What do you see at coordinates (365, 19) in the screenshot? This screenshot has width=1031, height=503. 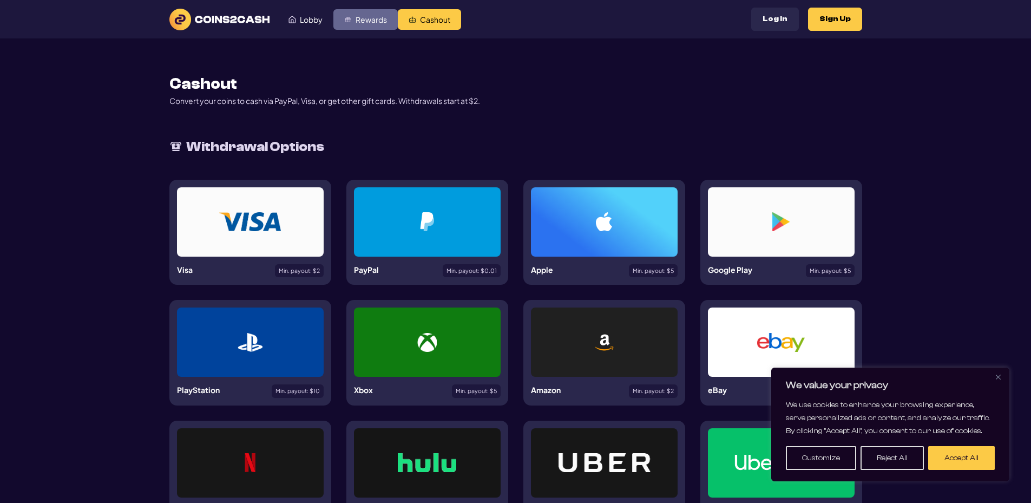 I see `li: Rewards` at bounding box center [365, 19].